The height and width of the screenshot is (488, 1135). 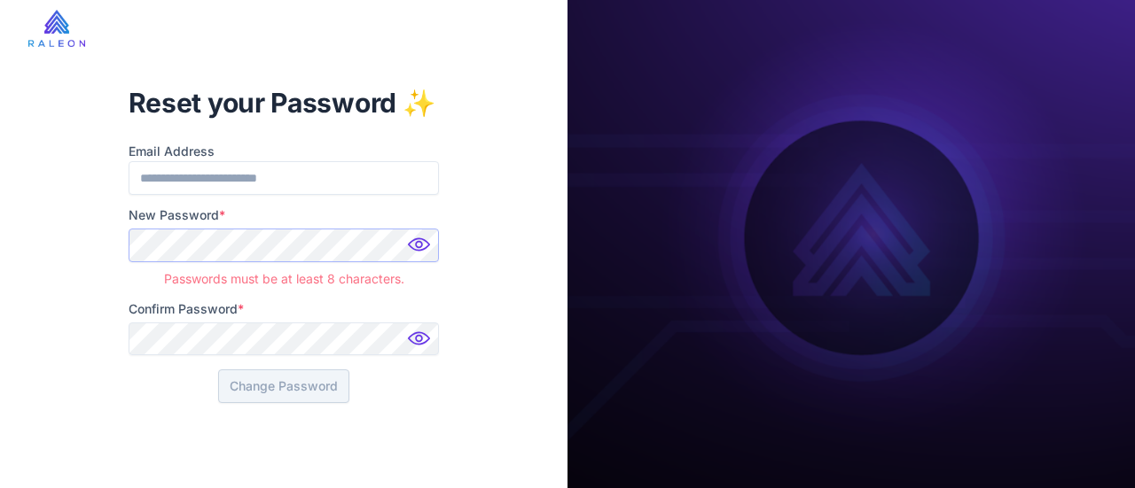 What do you see at coordinates (57, 28) in the screenshot?
I see `img: raleon-logo-whitebg.9aac0268.jpg` at bounding box center [57, 28].